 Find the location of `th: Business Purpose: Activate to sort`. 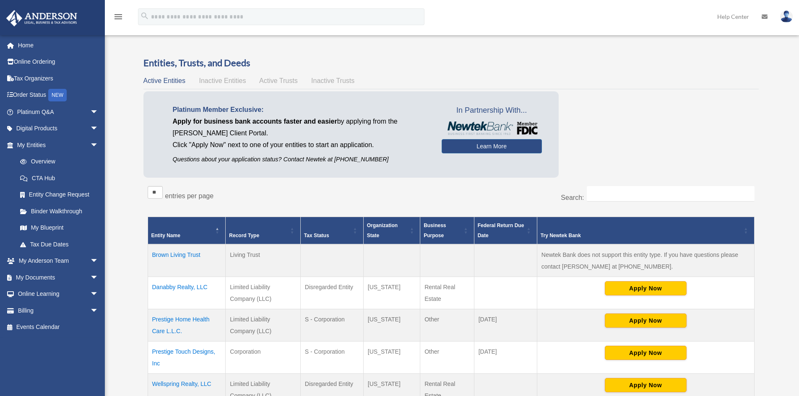

th: Business Purpose: Activate to sort is located at coordinates (447, 231).